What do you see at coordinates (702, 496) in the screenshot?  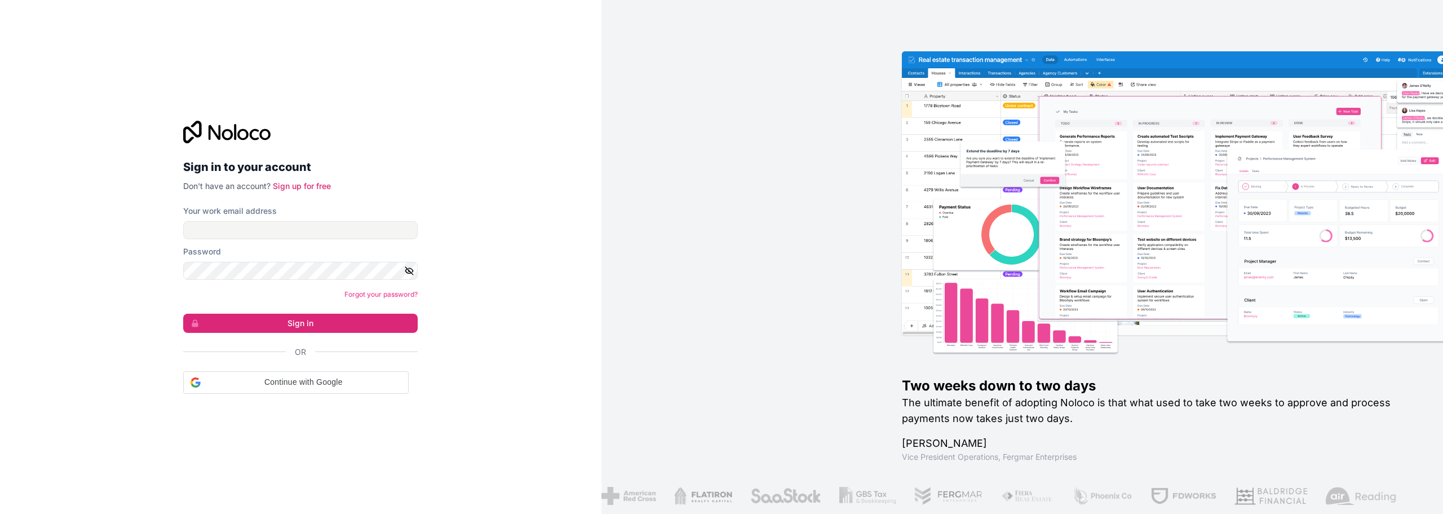 I see `img: /assets/flatiron-C8eUkumj.png` at bounding box center [702, 496].